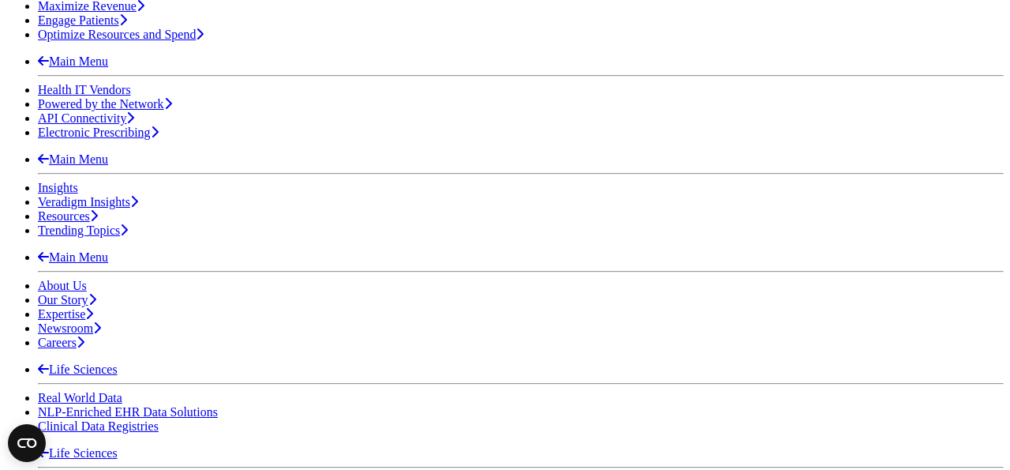  What do you see at coordinates (61, 342) in the screenshot?
I see `a: Careers` at bounding box center [61, 342].